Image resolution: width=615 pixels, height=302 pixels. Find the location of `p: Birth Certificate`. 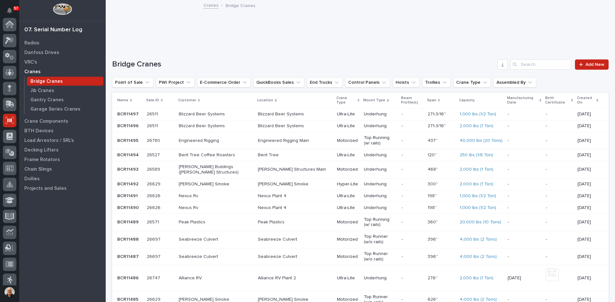

p: Birth Certificate is located at coordinates (557, 101).